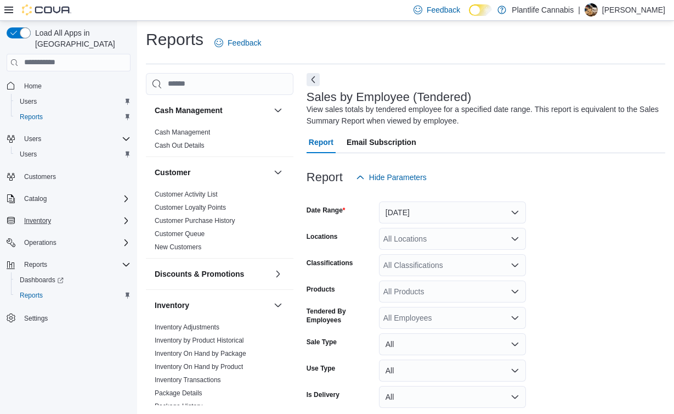  I want to click on span: Customer Queue, so click(179, 234).